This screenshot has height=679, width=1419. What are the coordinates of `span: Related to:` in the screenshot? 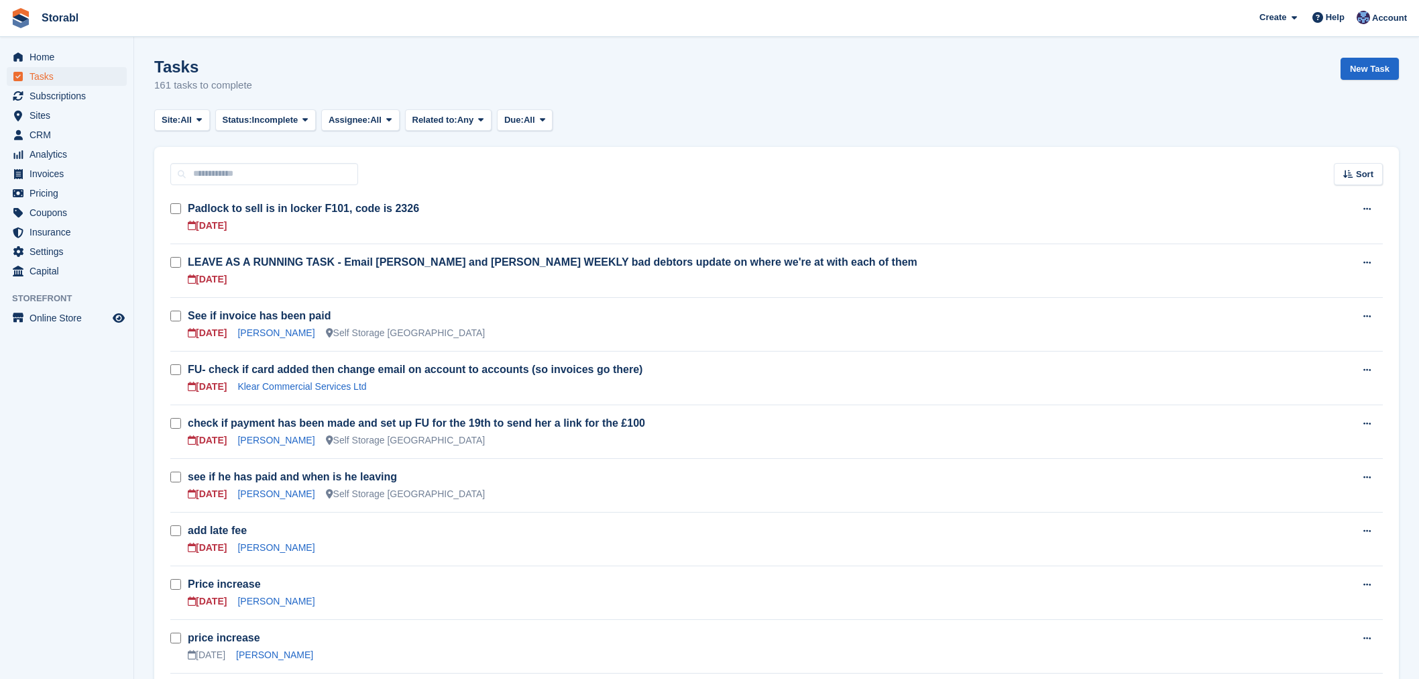 It's located at (435, 120).